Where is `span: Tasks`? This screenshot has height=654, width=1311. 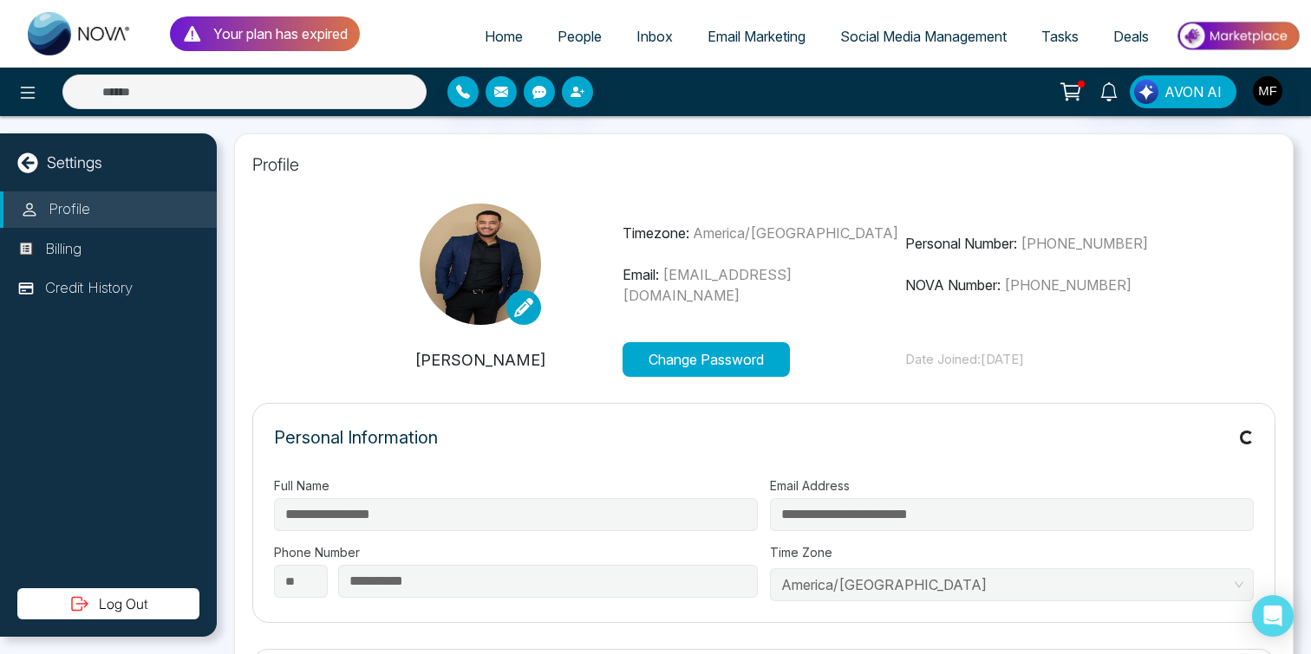
span: Tasks is located at coordinates (1059, 36).